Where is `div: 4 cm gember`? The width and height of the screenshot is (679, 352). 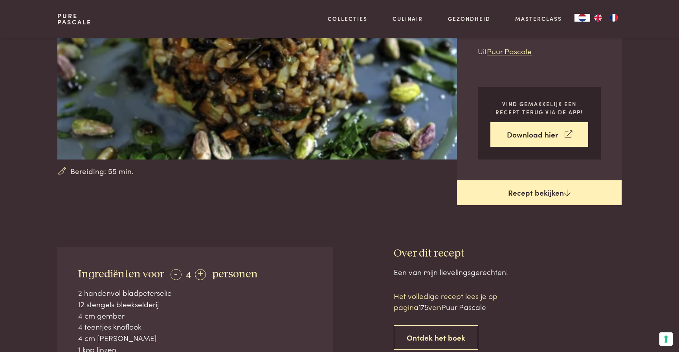
div: 4 cm gember is located at coordinates (195, 316).